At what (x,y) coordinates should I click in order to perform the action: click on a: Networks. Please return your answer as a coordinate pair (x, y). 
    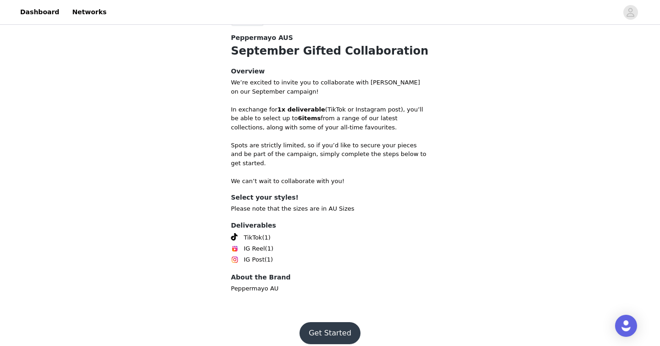
    Looking at the image, I should click on (89, 12).